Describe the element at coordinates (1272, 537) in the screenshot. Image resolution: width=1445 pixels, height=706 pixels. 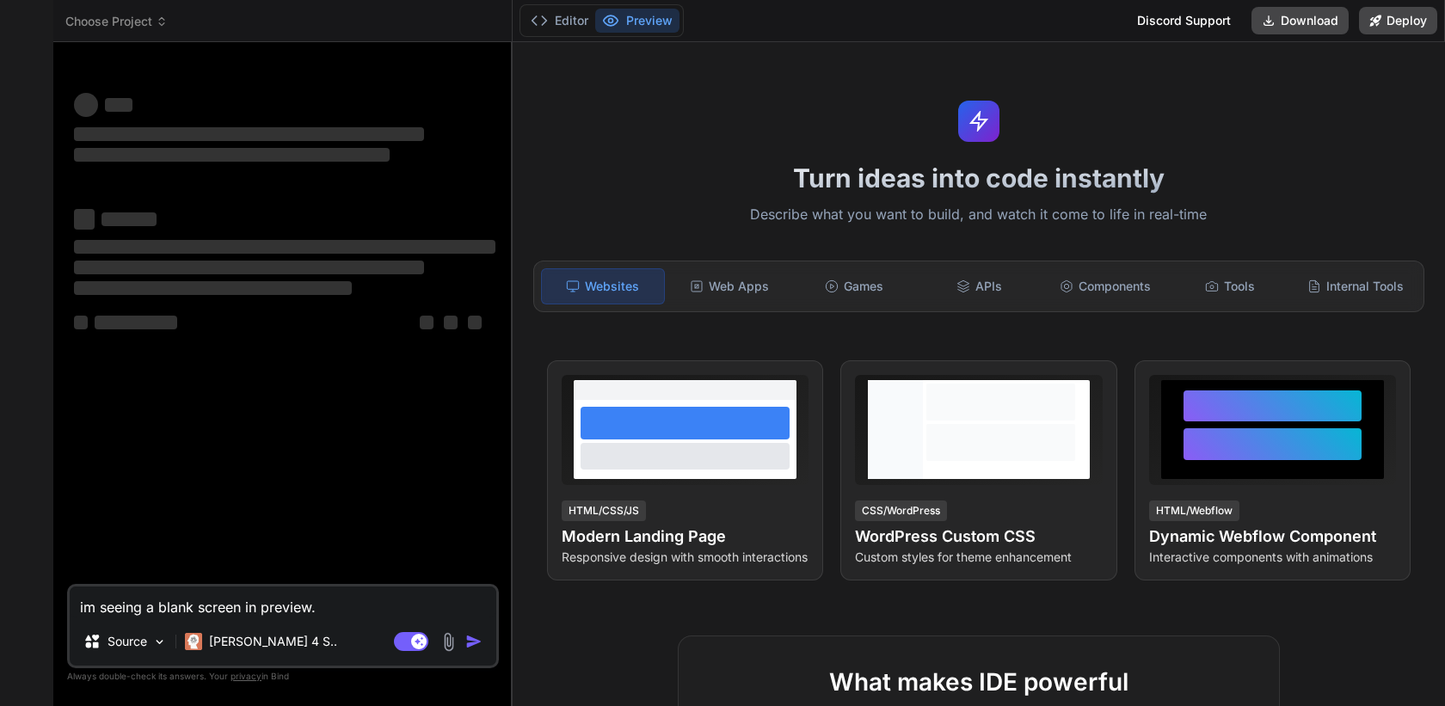
I see `h4: Dynamic Webflow Component` at that location.